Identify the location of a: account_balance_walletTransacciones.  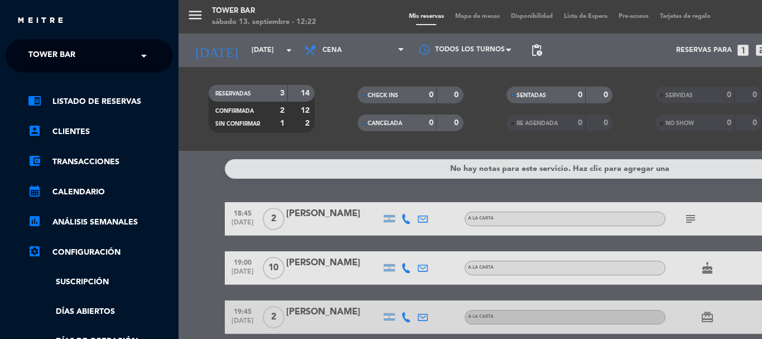
(100, 162).